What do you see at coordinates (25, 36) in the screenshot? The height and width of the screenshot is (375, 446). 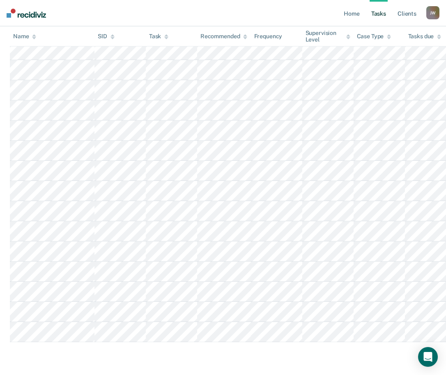 I see `div: Name` at bounding box center [25, 36].